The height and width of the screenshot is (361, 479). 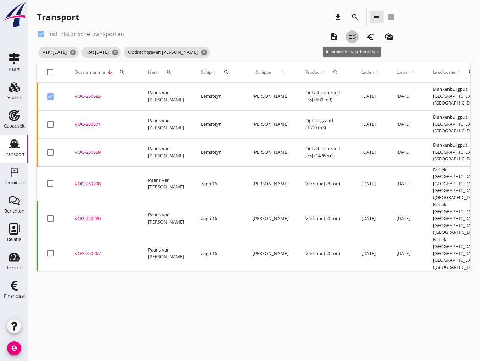 I want to click on span: Inkooporder voorbereiden, so click(x=352, y=51).